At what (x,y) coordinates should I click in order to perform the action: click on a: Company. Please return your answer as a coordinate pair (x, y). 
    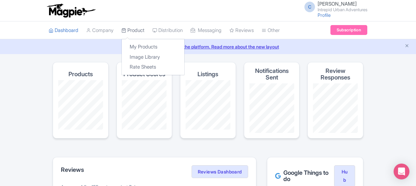
    Looking at the image, I should click on (100, 30).